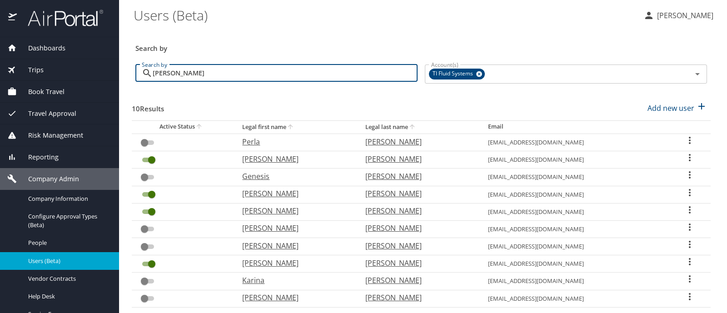 The image size is (727, 313). Describe the element at coordinates (41, 48) in the screenshot. I see `span: Dashboards` at that location.